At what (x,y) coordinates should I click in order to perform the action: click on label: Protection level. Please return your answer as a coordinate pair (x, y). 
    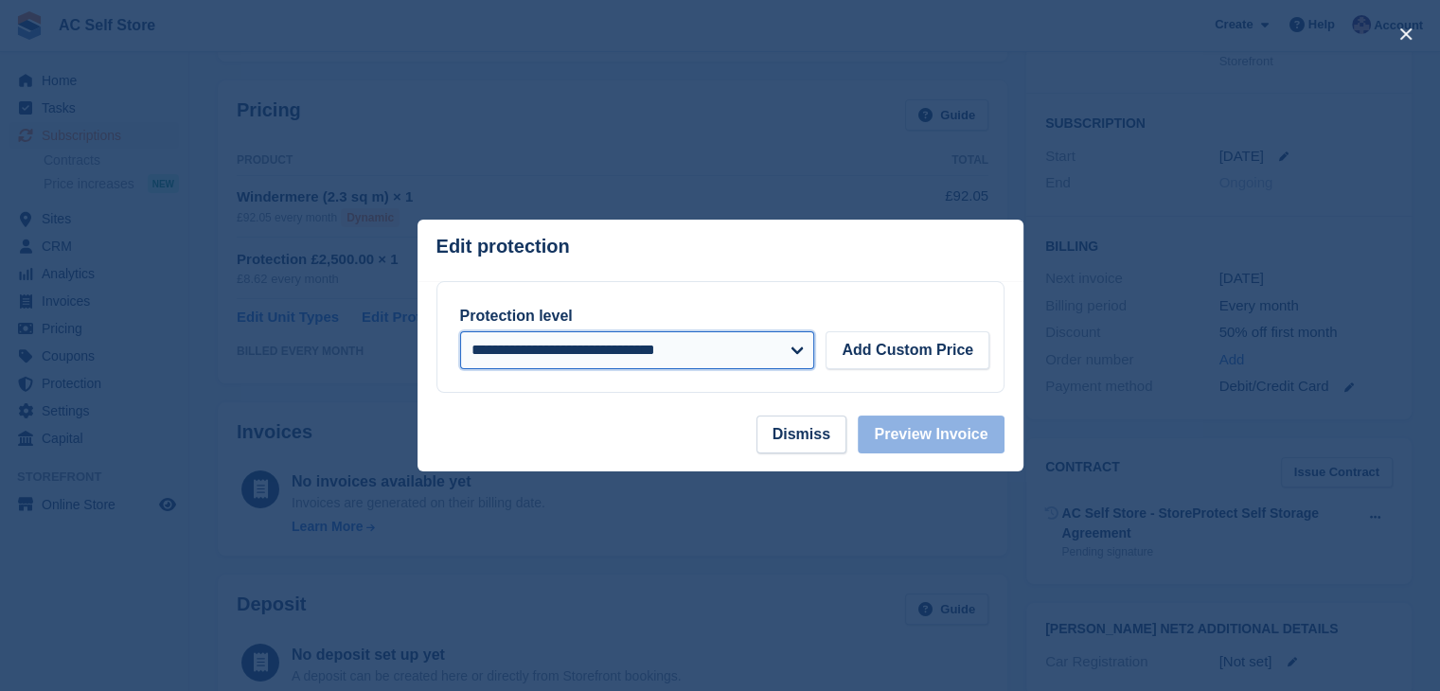
    Looking at the image, I should click on (516, 315).